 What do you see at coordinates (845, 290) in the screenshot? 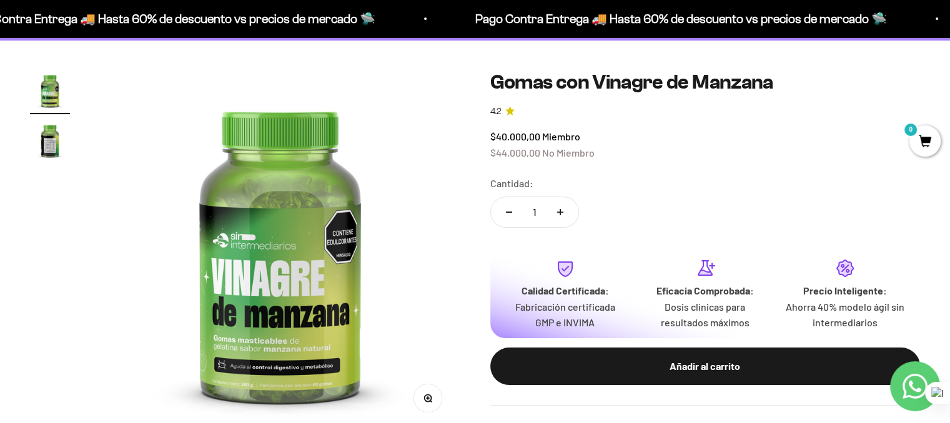
I see `strong: Precio Inteligente:` at bounding box center [845, 290].